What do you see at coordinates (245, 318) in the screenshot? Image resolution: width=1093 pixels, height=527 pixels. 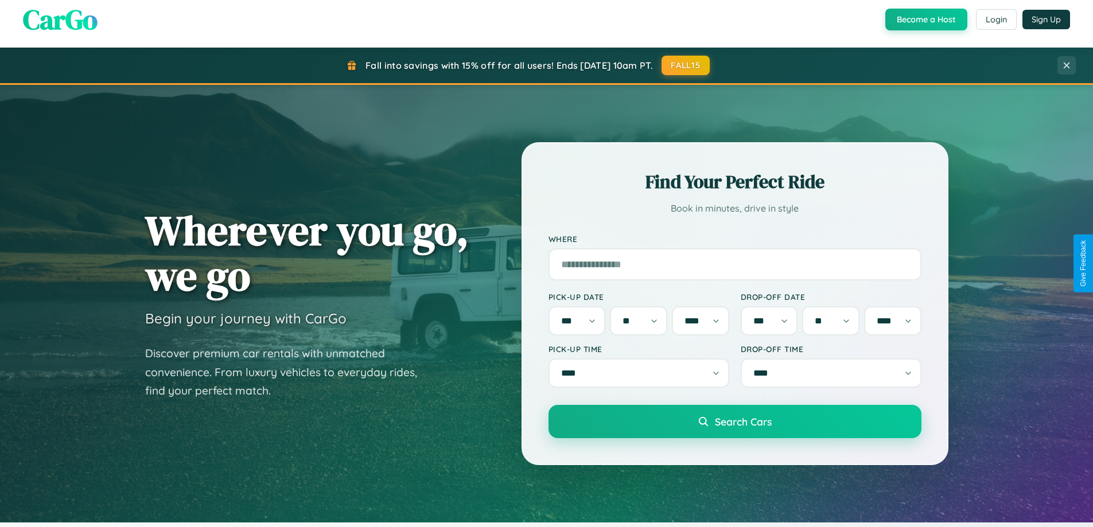 I see `h3: Begin your journey with CarGo` at bounding box center [245, 318].